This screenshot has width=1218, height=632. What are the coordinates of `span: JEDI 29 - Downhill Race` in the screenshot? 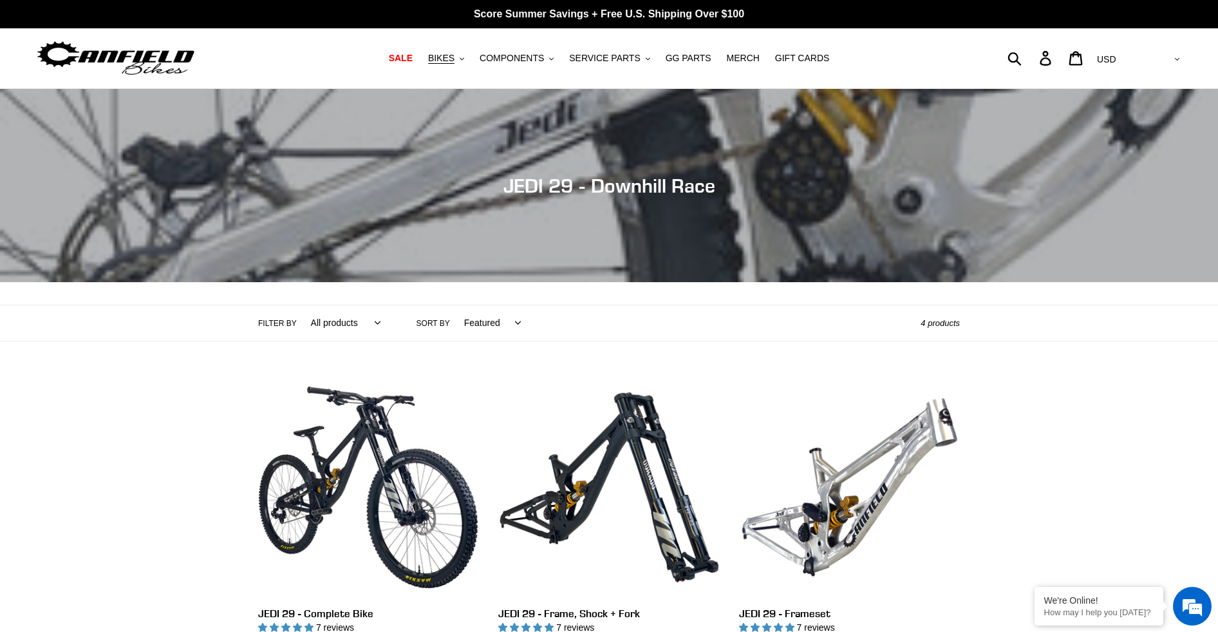 It's located at (609, 185).